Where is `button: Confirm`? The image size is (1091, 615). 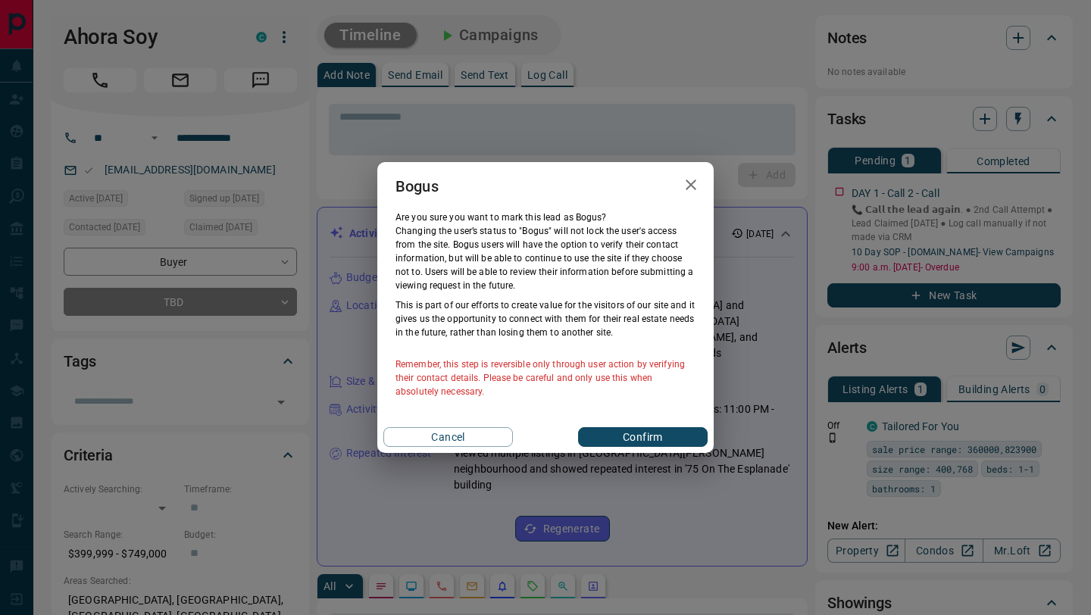 button: Confirm is located at coordinates (643, 437).